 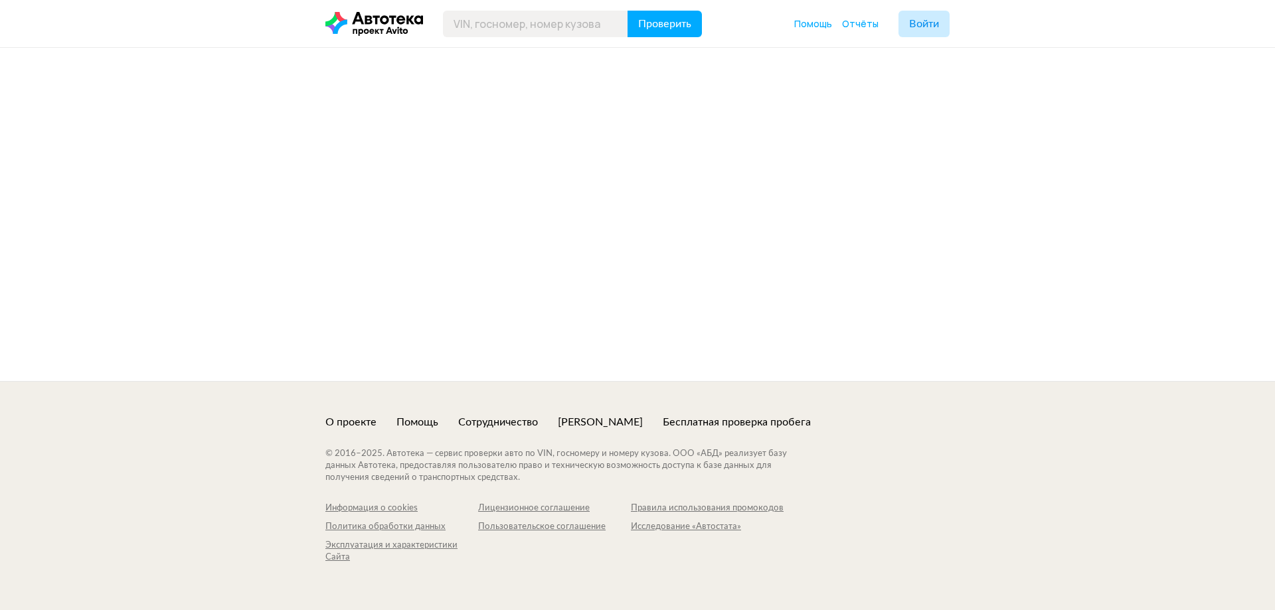 I want to click on a: Информация о cookies, so click(x=402, y=509).